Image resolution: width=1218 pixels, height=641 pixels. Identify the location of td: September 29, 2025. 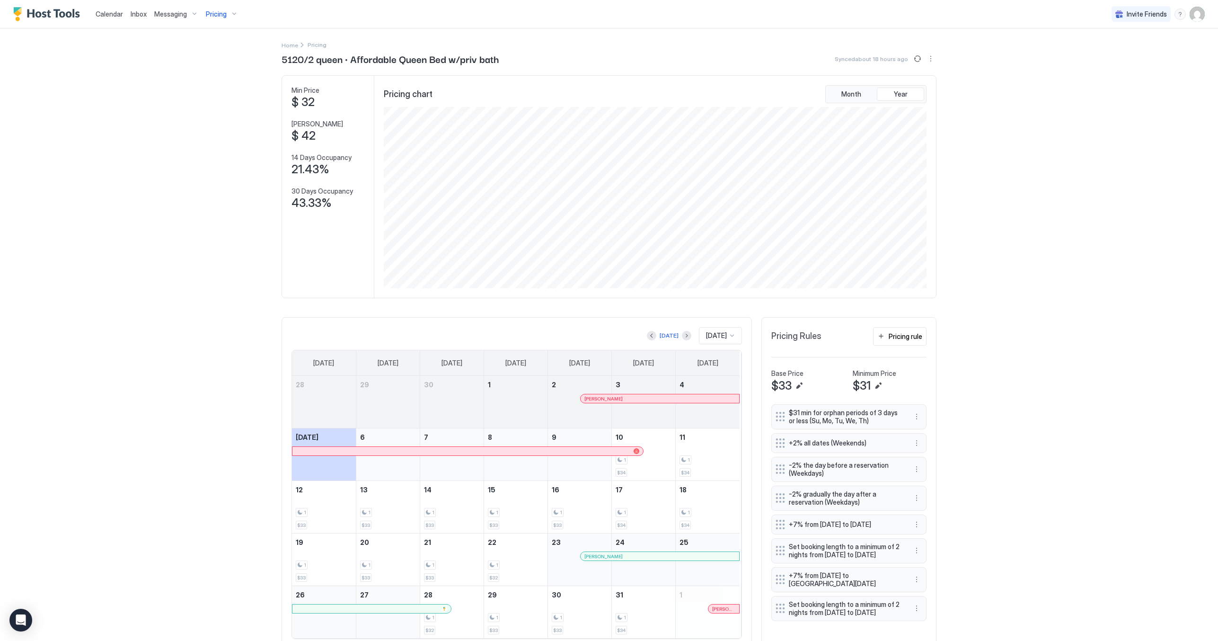
(388, 402).